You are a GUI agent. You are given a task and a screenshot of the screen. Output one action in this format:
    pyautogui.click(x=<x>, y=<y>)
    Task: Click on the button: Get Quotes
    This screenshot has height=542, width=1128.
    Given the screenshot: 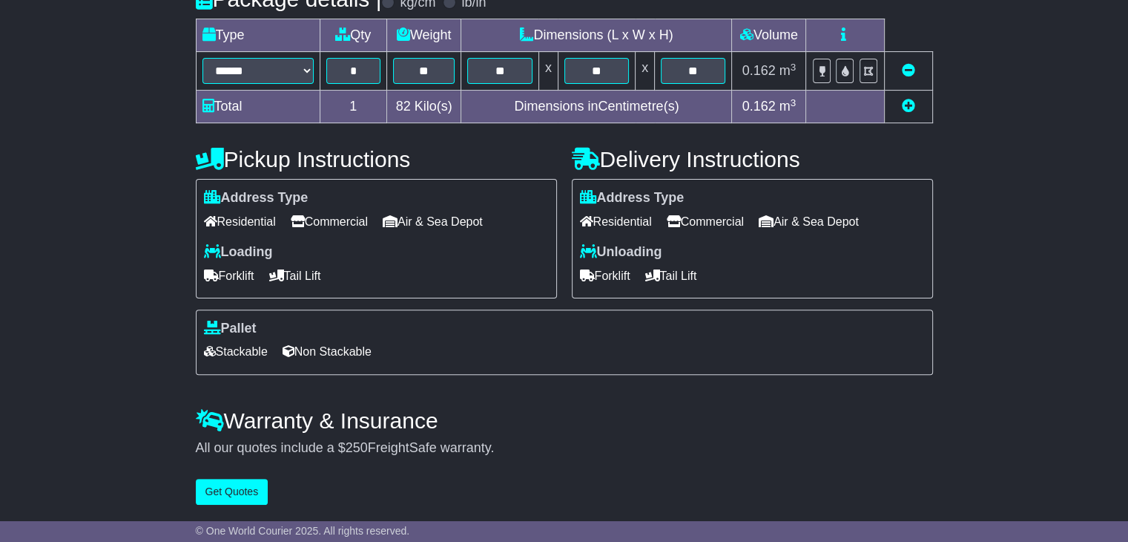 What is the action you would take?
    pyautogui.click(x=232, y=491)
    